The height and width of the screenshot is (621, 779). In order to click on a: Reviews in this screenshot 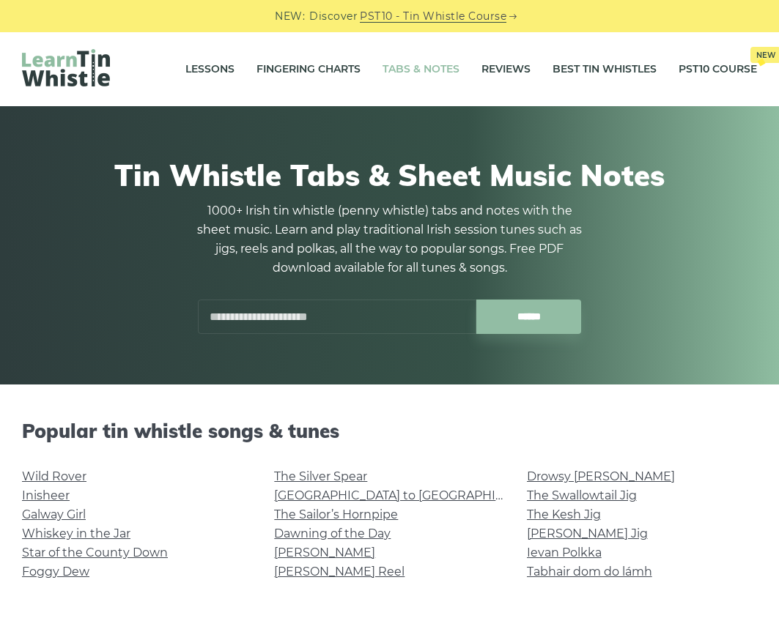, I will do `click(506, 70)`.